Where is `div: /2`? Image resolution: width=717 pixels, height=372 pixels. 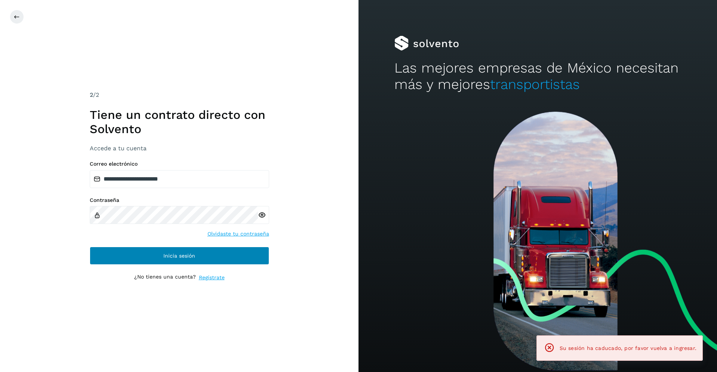
div: /2 is located at coordinates (179, 95).